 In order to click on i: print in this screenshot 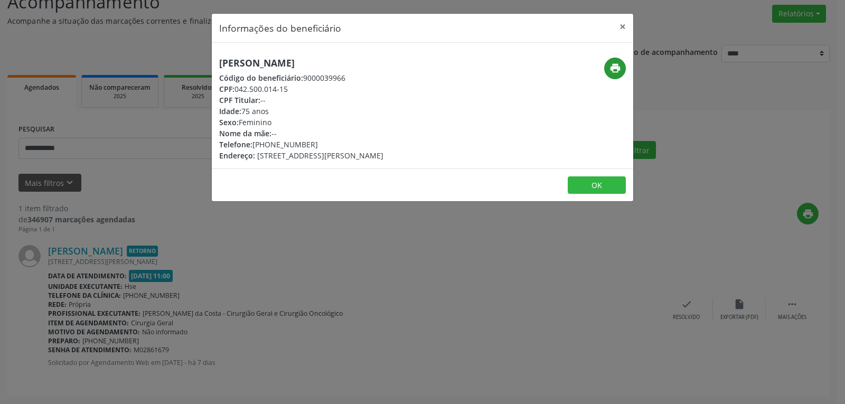, I will do `click(615, 68)`.